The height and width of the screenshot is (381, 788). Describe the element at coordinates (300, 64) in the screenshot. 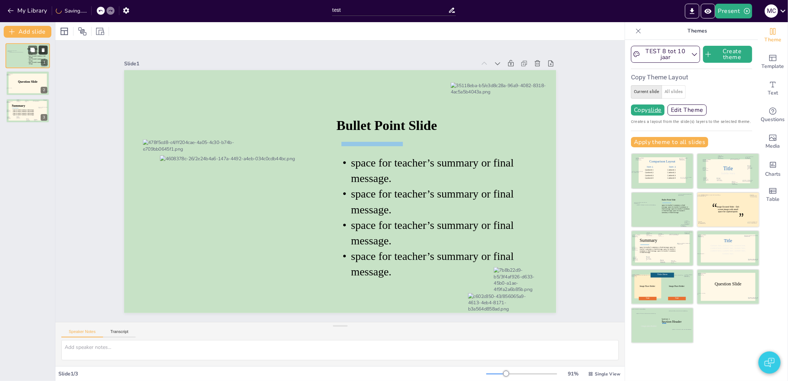

I see `div: Slide 1` at that location.